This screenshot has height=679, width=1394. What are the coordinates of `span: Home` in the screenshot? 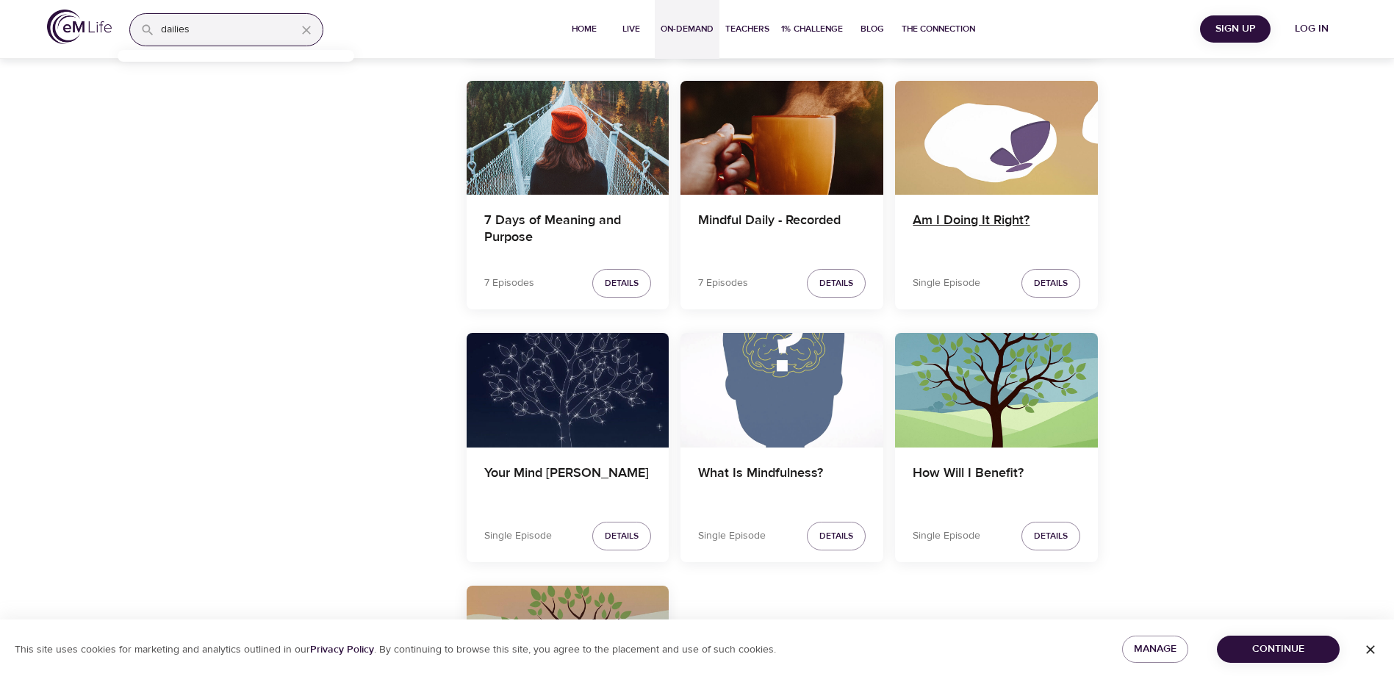 It's located at (584, 29).